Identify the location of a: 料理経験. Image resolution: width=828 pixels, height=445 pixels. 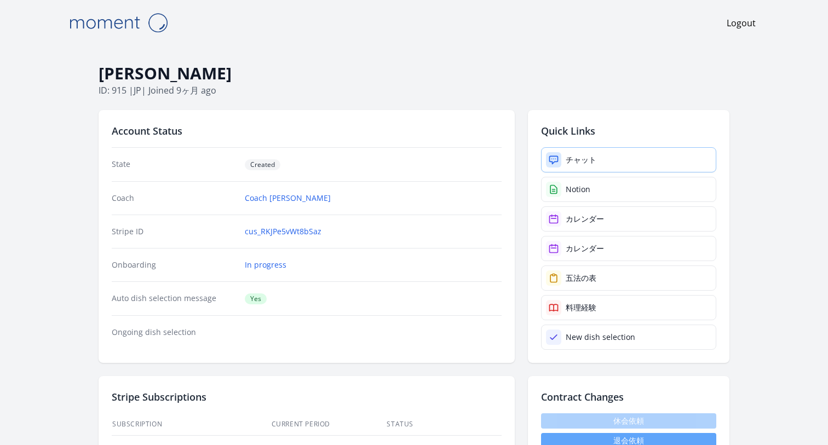
(629, 308).